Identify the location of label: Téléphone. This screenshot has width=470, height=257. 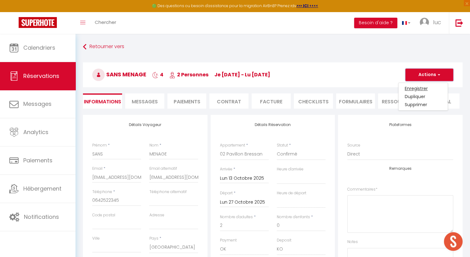
(102, 192).